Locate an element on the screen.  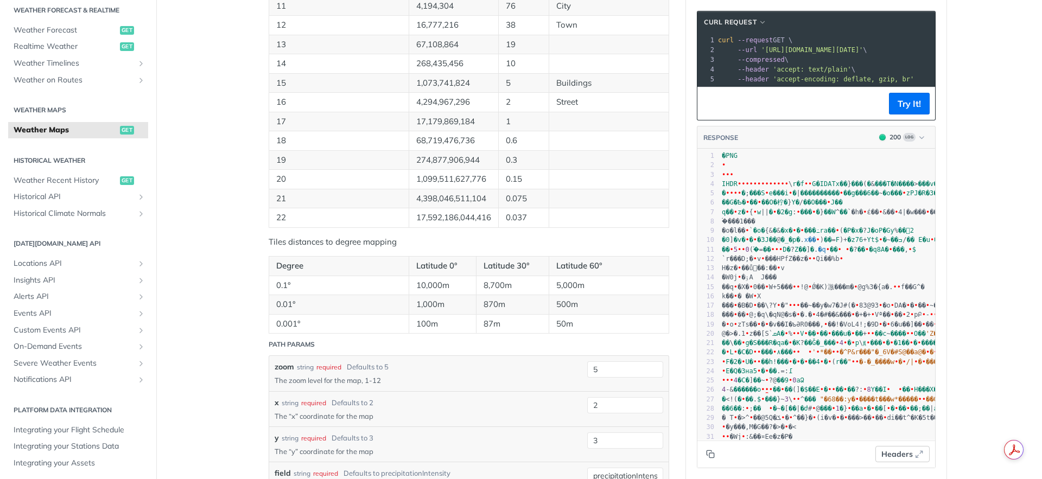
p: 16,777,216 is located at coordinates (454, 25).